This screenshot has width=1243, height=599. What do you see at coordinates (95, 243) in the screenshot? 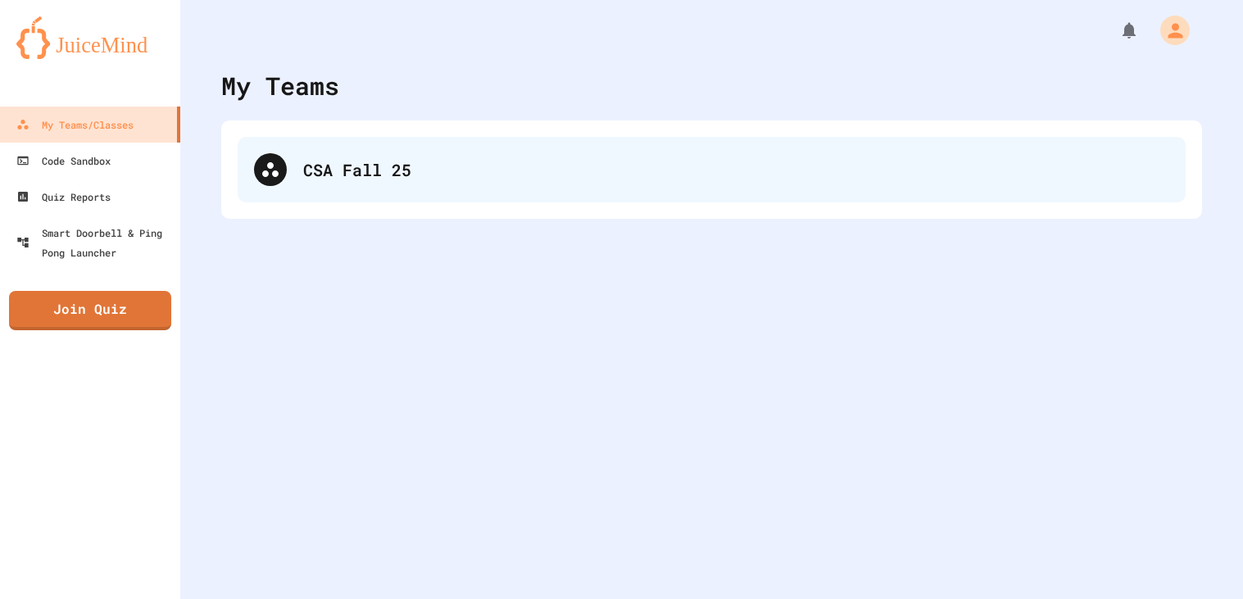
I see `div: Smart Doorbell & Ping Pong Launcher` at bounding box center [95, 243].